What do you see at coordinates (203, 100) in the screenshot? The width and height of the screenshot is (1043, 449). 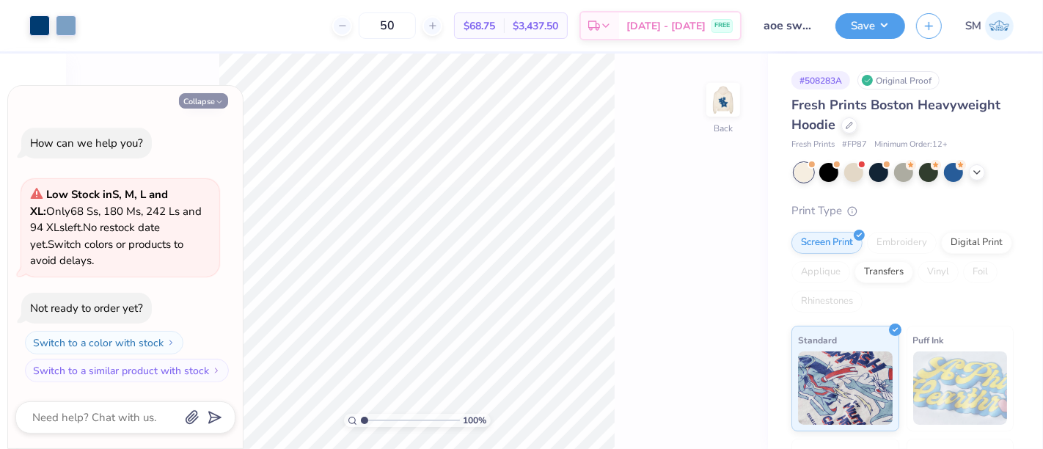 I see `button: Collapse` at bounding box center [203, 100].